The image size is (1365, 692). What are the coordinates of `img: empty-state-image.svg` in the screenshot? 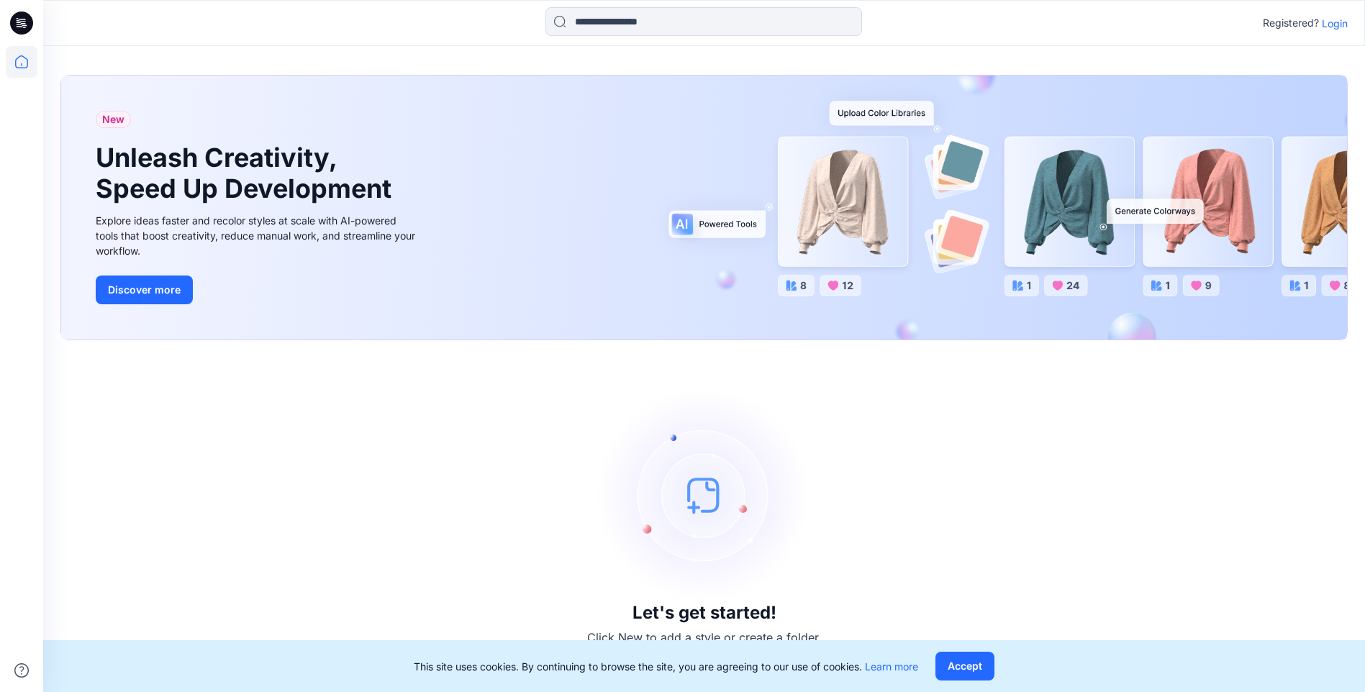 It's located at (704, 495).